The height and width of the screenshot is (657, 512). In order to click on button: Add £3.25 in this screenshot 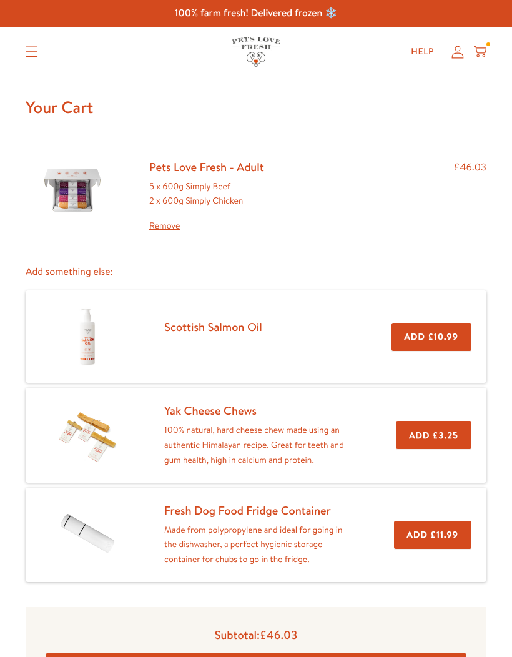, I will do `click(433, 434)`.